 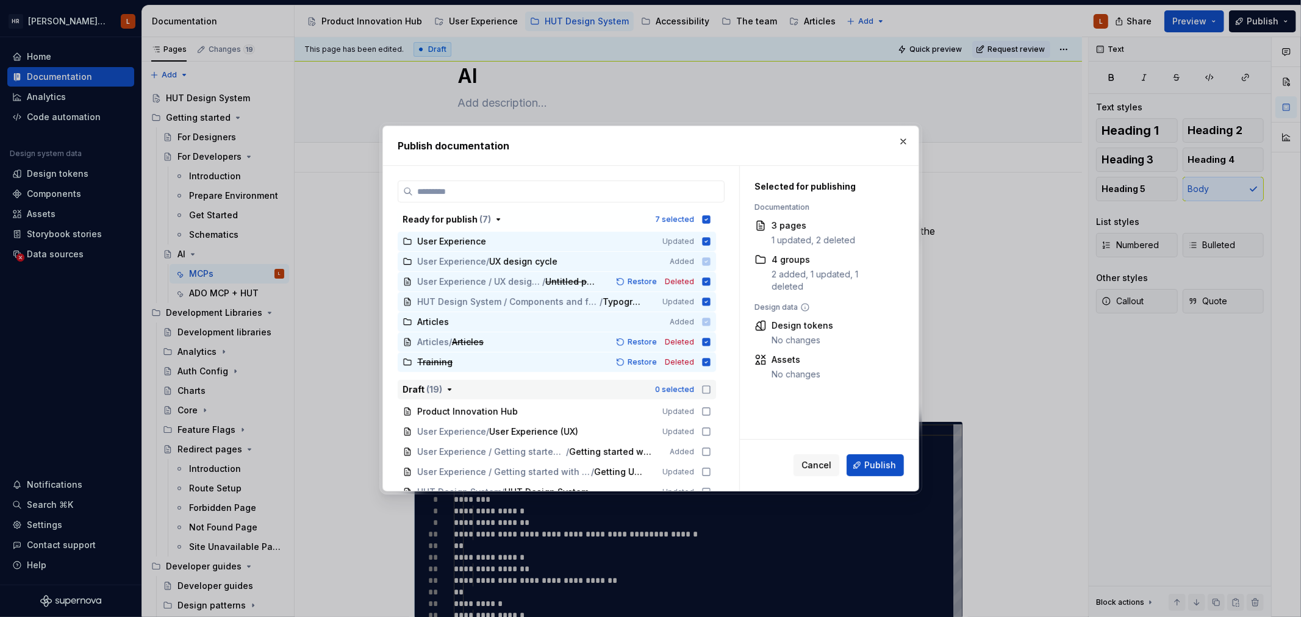 What do you see at coordinates (822, 307) in the screenshot?
I see `div: Design data` at bounding box center [822, 307].